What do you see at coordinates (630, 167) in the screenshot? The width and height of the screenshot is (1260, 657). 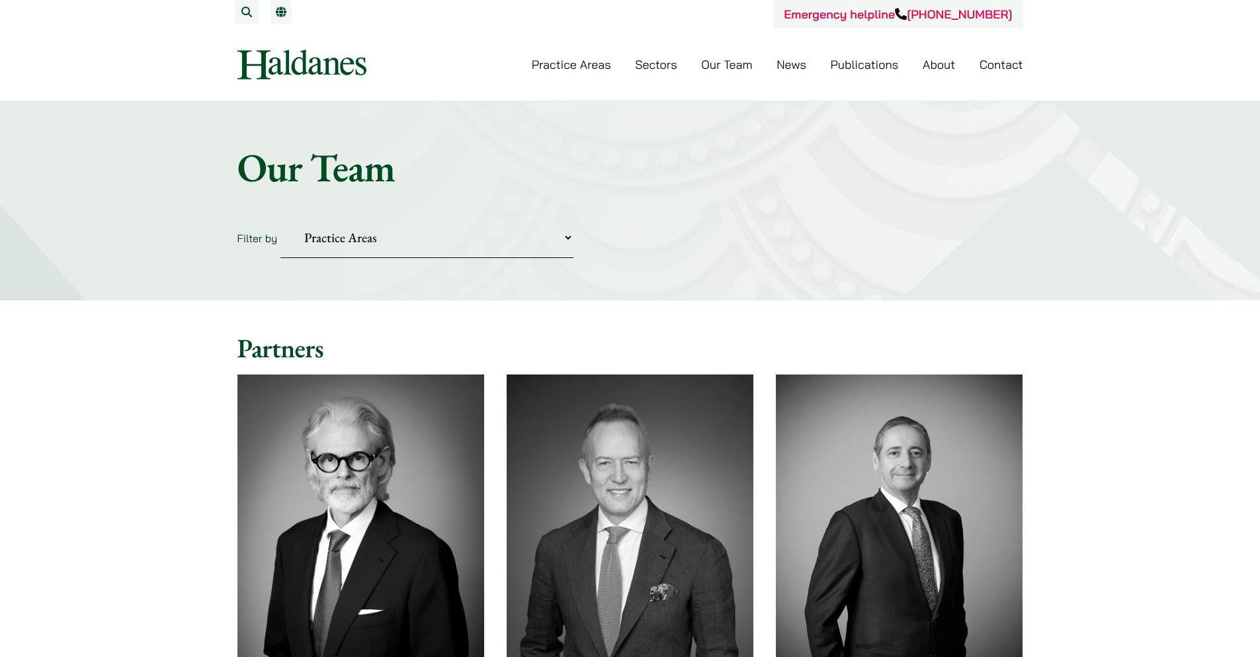 I see `h1: Our Team` at bounding box center [630, 167].